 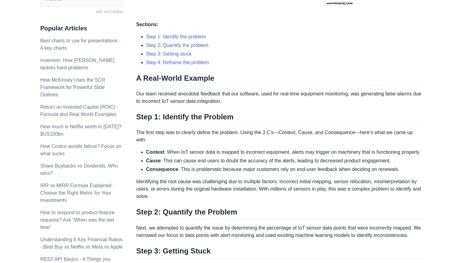 What do you see at coordinates (77, 220) in the screenshot?
I see `a: How to respond to product feature requests? Ask “When was the last time”` at bounding box center [77, 220].